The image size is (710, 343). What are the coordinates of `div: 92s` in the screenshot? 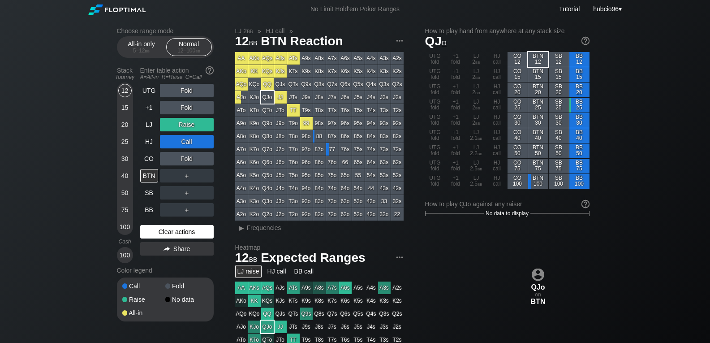 It's located at (397, 123).